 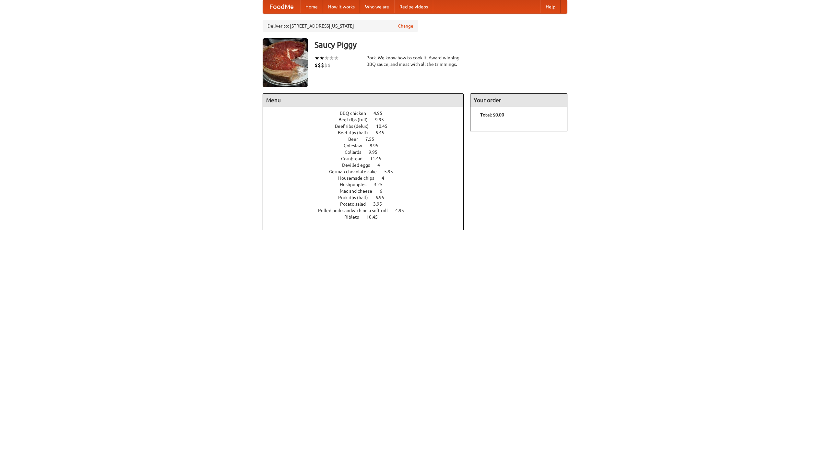 What do you see at coordinates (367, 178) in the screenshot?
I see `a: Housemade chips 4` at bounding box center [367, 178].